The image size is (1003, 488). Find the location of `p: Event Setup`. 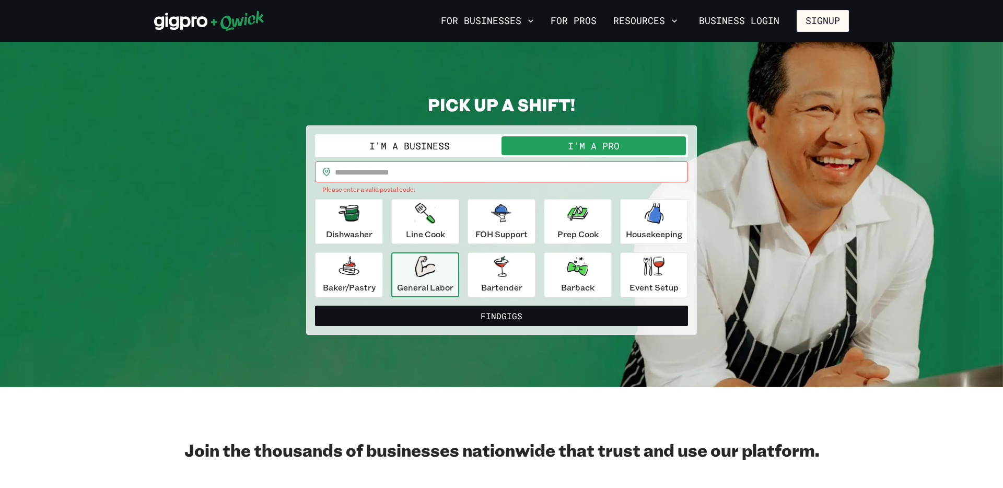

p: Event Setup is located at coordinates (654, 287).